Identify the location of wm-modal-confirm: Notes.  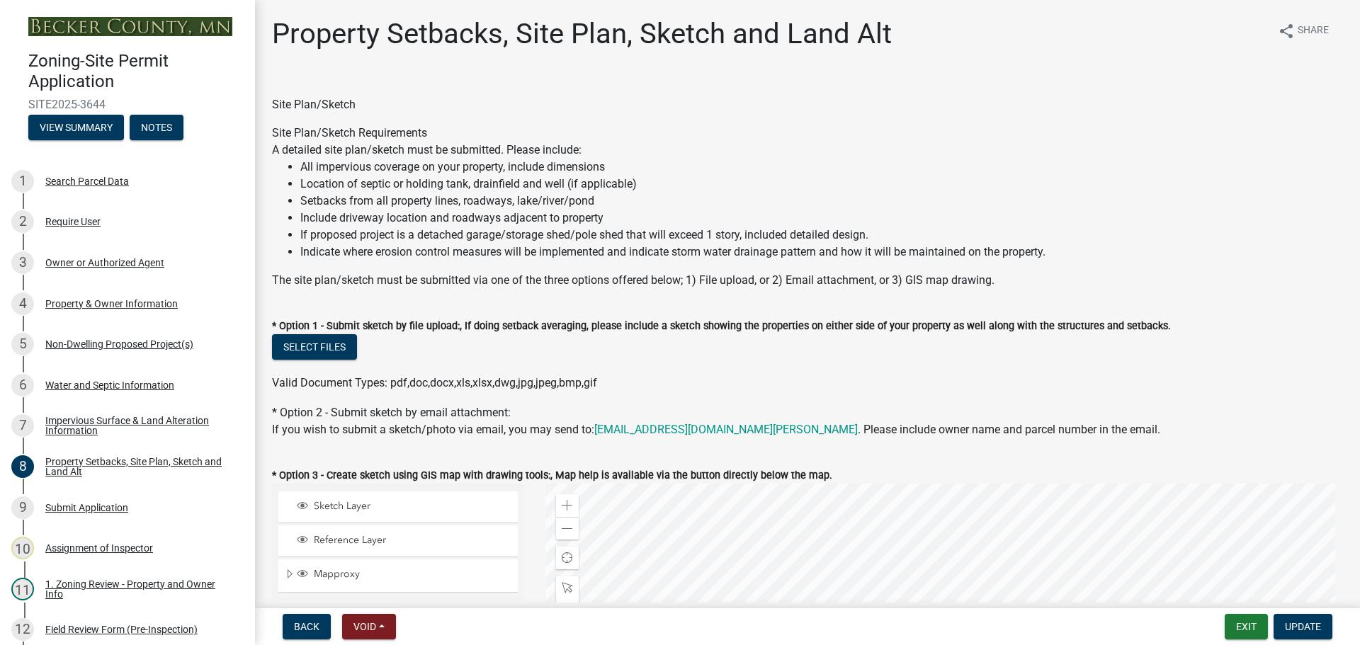
(157, 128).